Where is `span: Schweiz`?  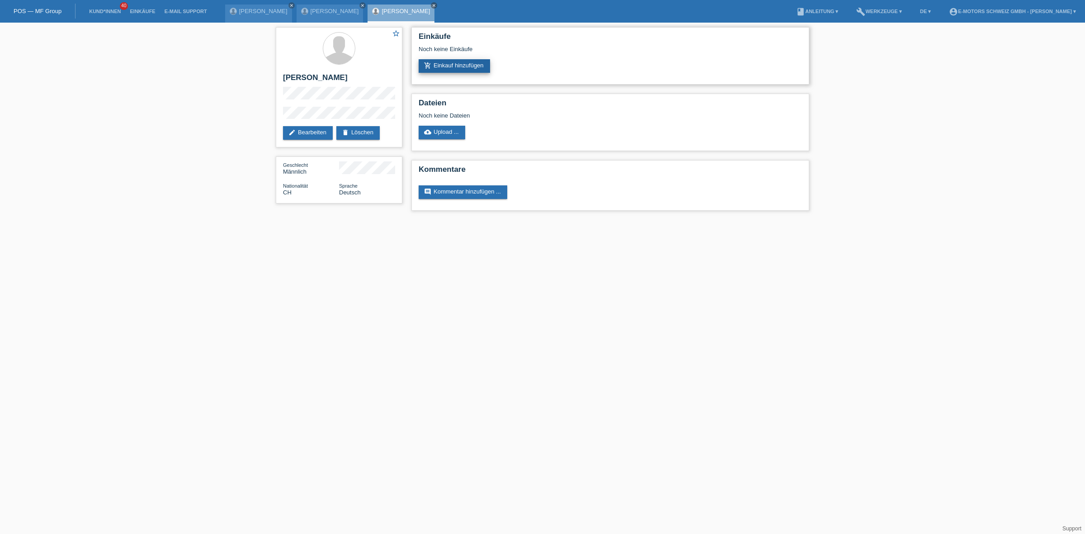
span: Schweiz is located at coordinates (287, 192).